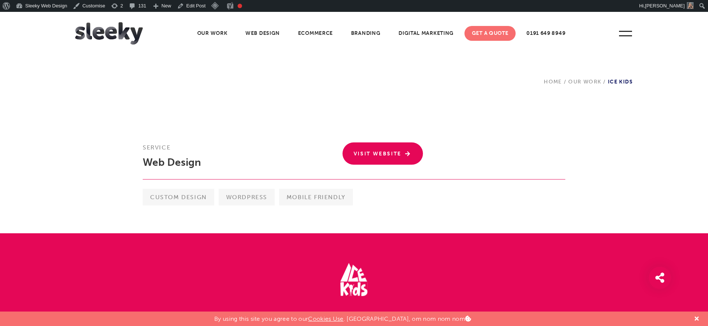 The height and width of the screenshot is (326, 708). What do you see at coordinates (546, 33) in the screenshot?
I see `a: 0191 649 8949` at bounding box center [546, 33].